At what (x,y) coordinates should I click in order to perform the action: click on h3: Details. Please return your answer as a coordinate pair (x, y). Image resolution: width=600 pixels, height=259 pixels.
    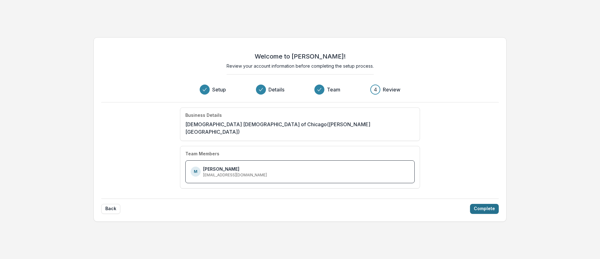
    Looking at the image, I should click on (276, 89).